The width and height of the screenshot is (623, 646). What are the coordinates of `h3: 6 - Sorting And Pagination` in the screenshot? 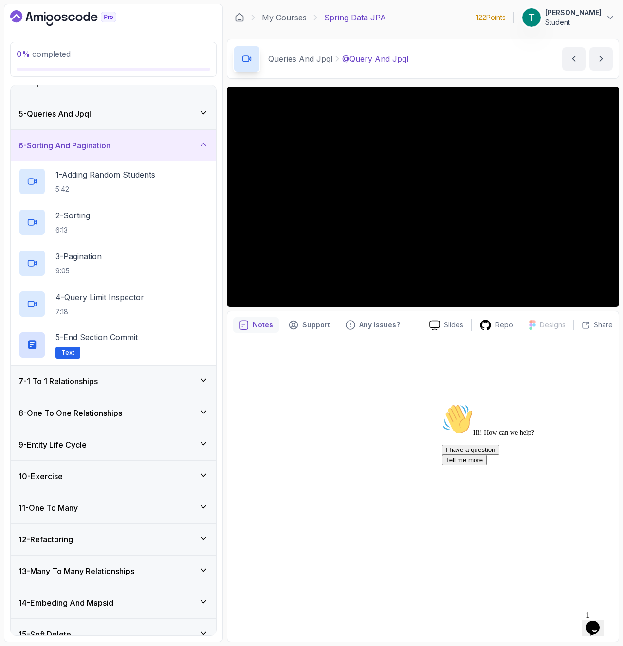 It's located at (64, 146).